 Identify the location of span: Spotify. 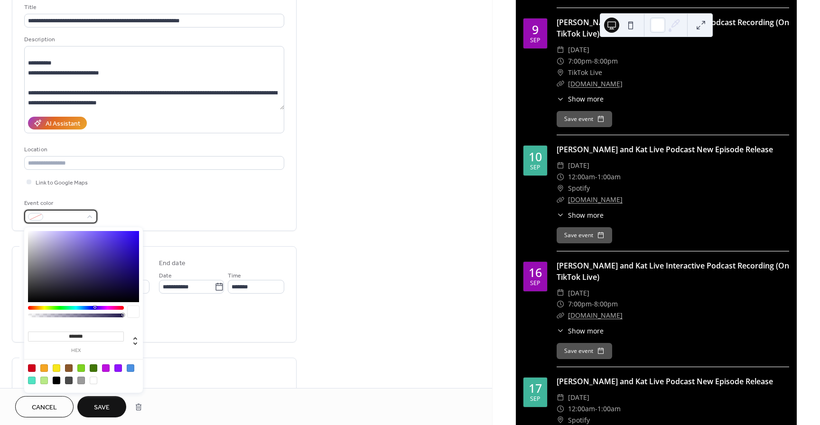
(579, 188).